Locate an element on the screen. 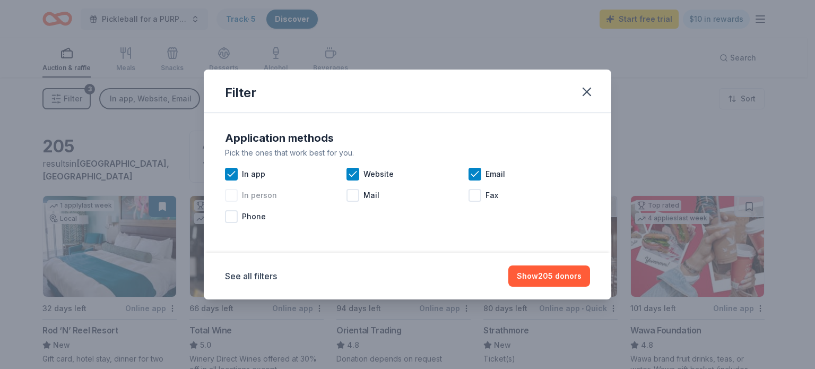 This screenshot has width=815, height=369. span: Fax is located at coordinates (492, 195).